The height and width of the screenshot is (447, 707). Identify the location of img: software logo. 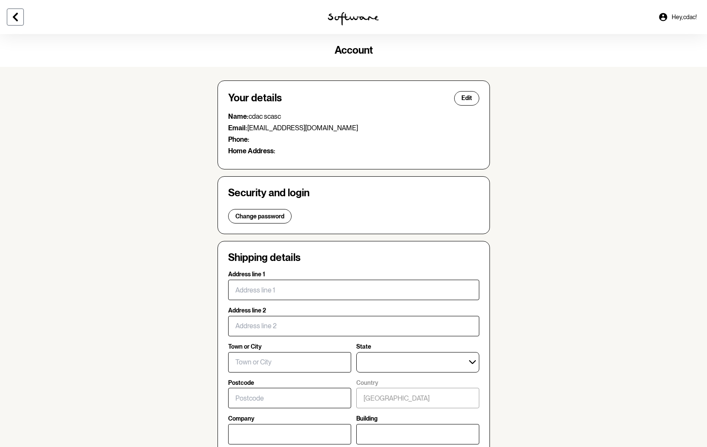
(354, 19).